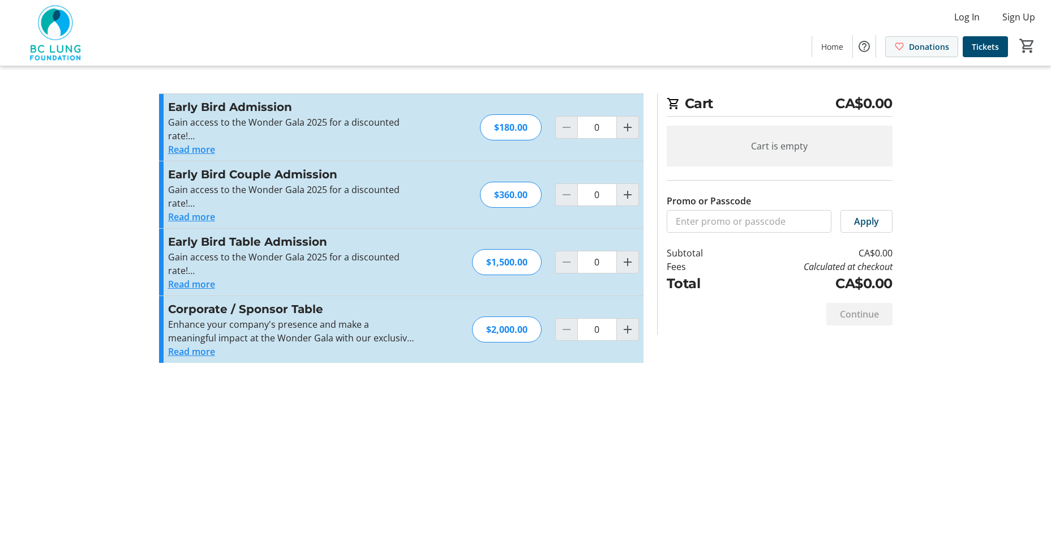  Describe the element at coordinates (929, 46) in the screenshot. I see `span: Donations` at that location.